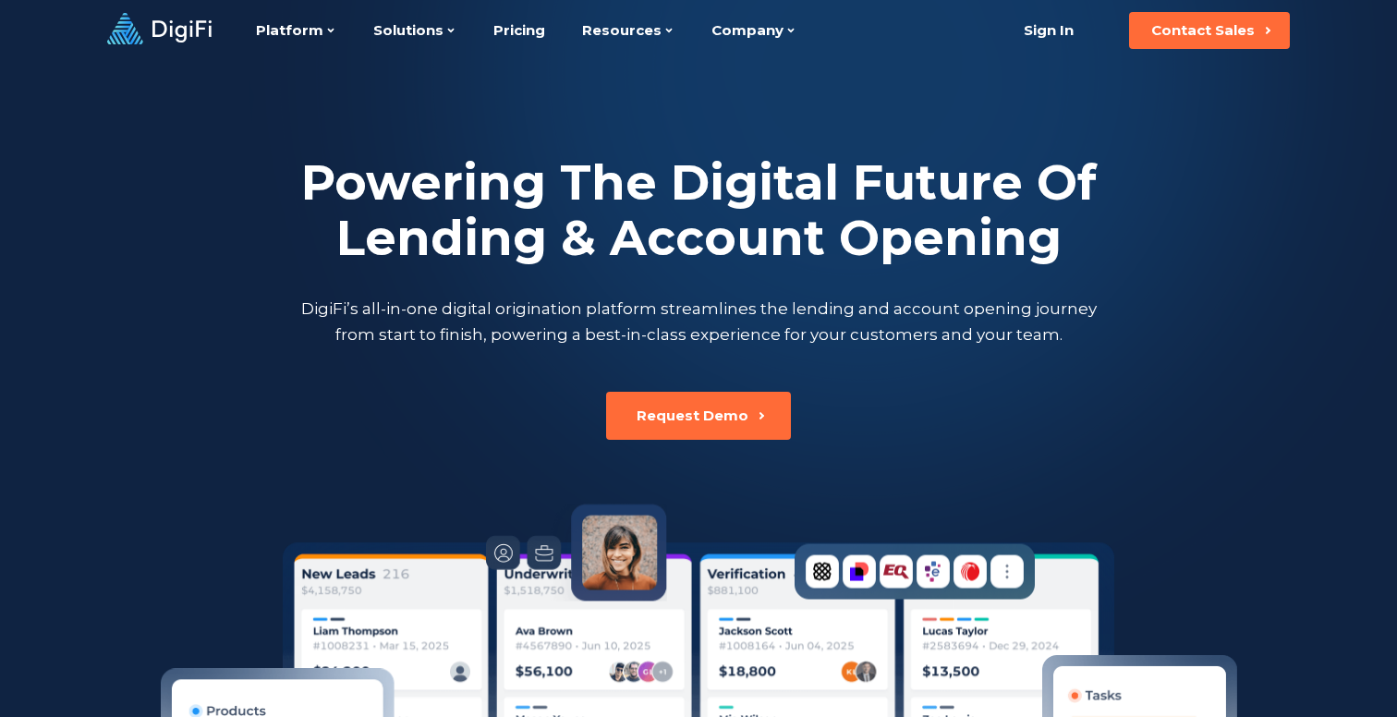 Image resolution: width=1397 pixels, height=717 pixels. Describe the element at coordinates (698, 321) in the screenshot. I see `p: DigiFi’s all-in-one digital origination platform streamlines the lending and account opening jour...` at that location.